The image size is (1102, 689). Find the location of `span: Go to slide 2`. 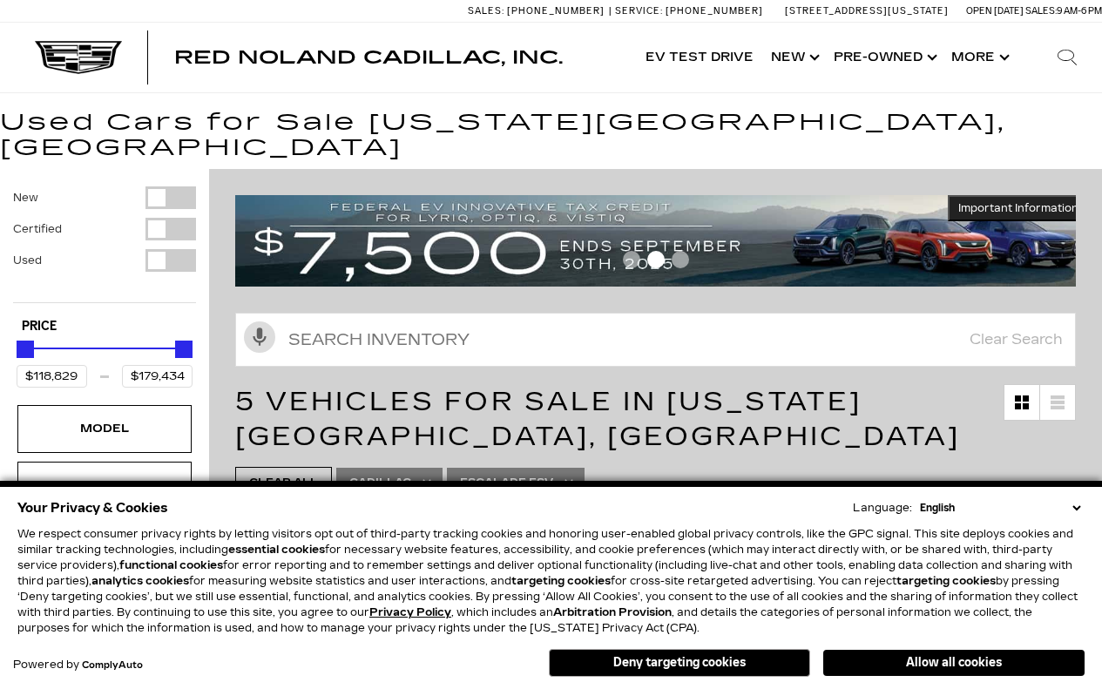

span: Go to slide 2 is located at coordinates (656, 260).